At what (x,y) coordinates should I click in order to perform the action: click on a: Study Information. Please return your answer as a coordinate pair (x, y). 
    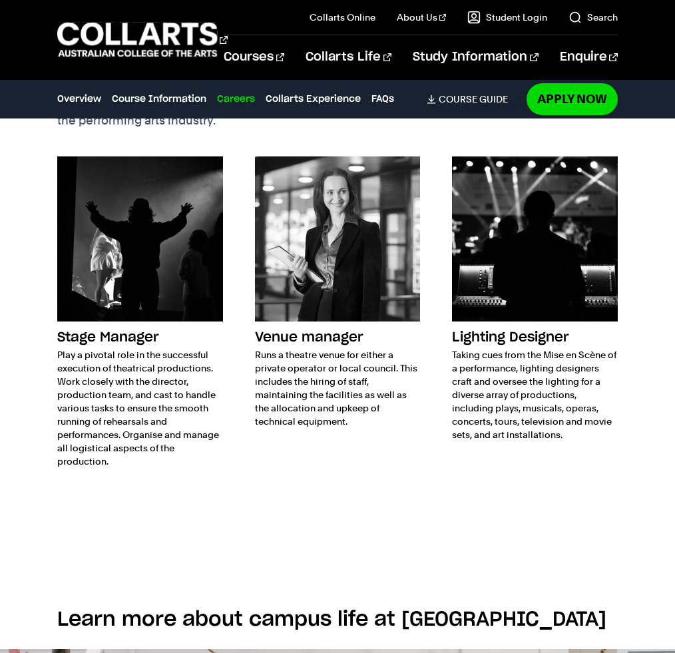
    Looking at the image, I should click on (475, 57).